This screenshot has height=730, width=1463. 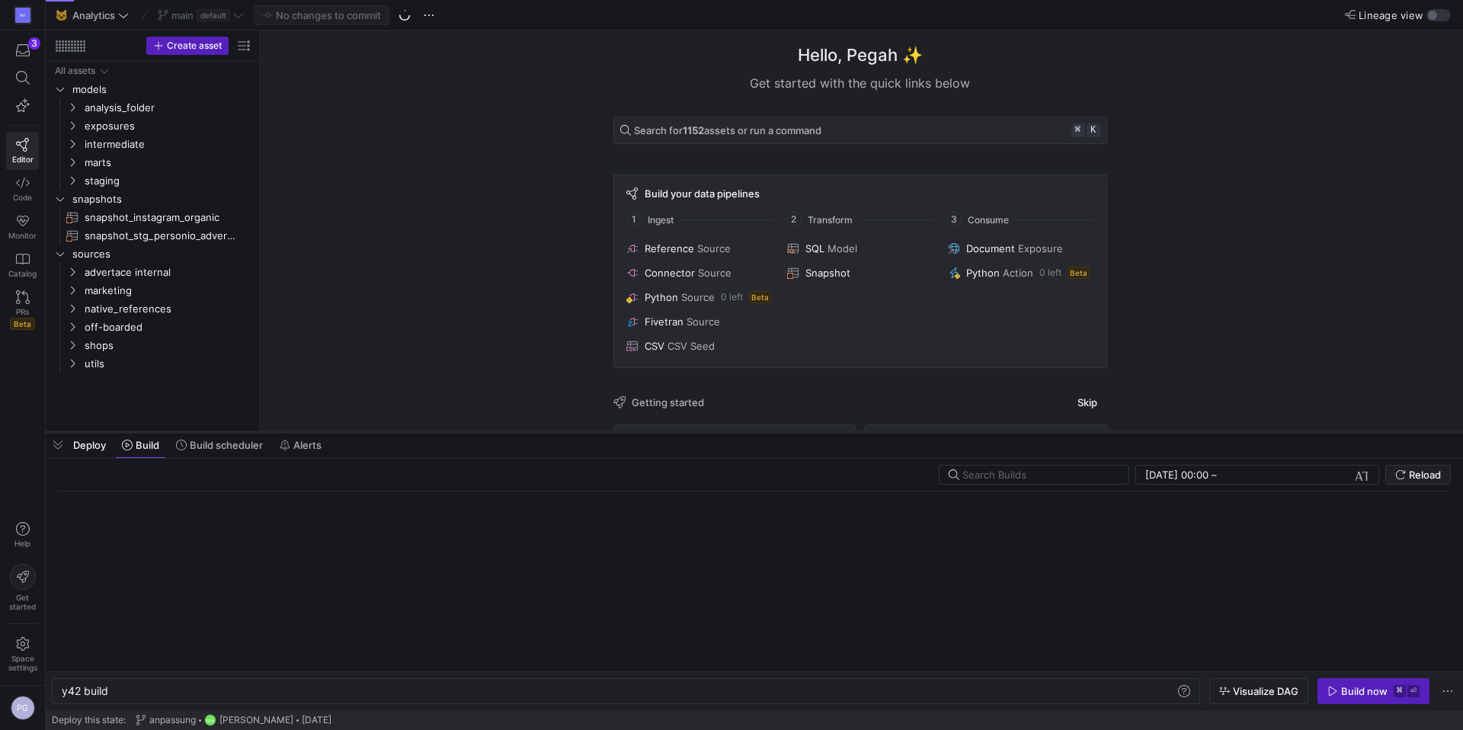 I want to click on button: Build scheduler, so click(x=219, y=445).